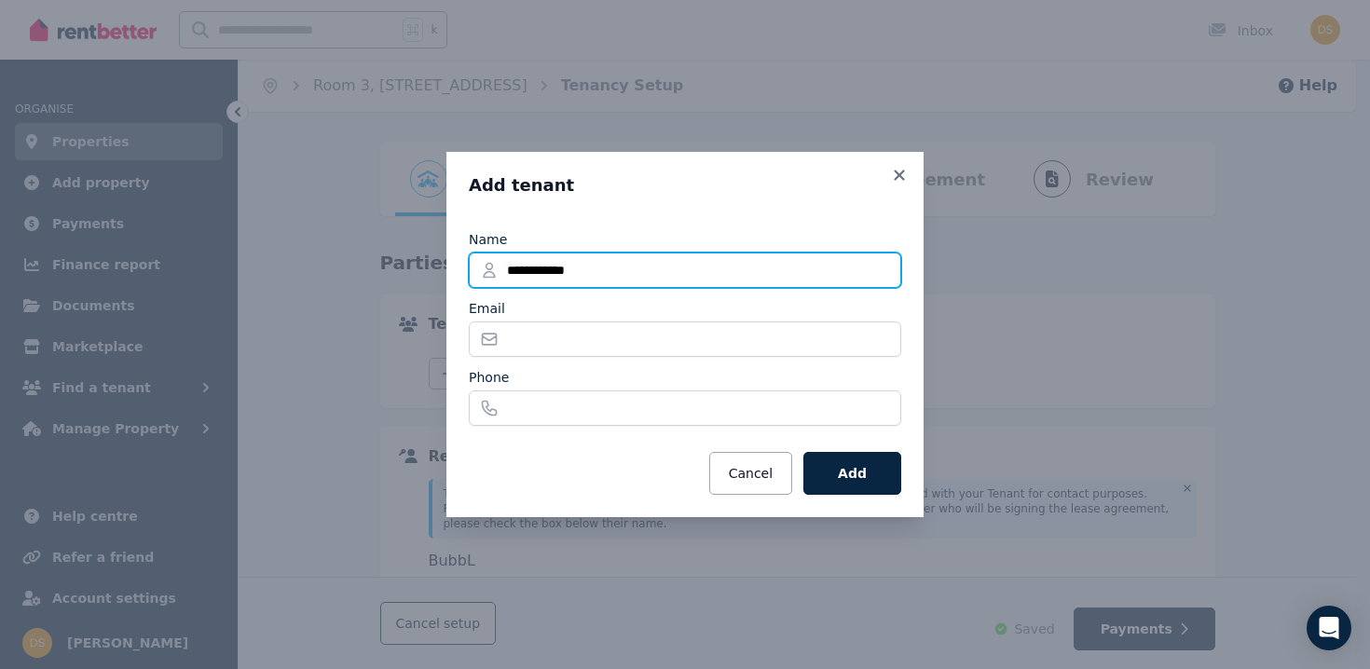  I want to click on label: Email, so click(487, 309).